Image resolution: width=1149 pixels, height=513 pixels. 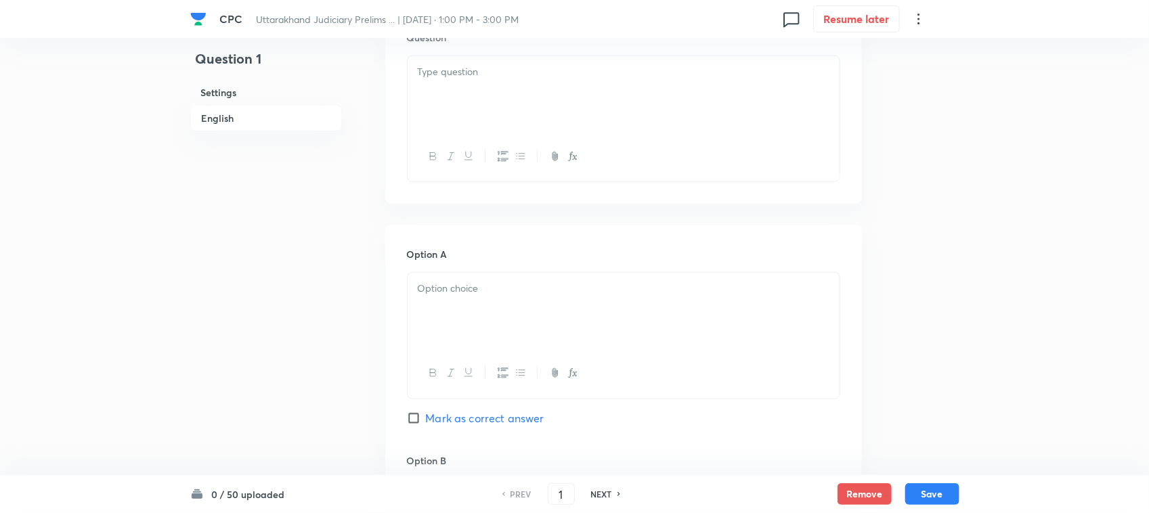 I want to click on h6: PREV, so click(x=521, y=494).